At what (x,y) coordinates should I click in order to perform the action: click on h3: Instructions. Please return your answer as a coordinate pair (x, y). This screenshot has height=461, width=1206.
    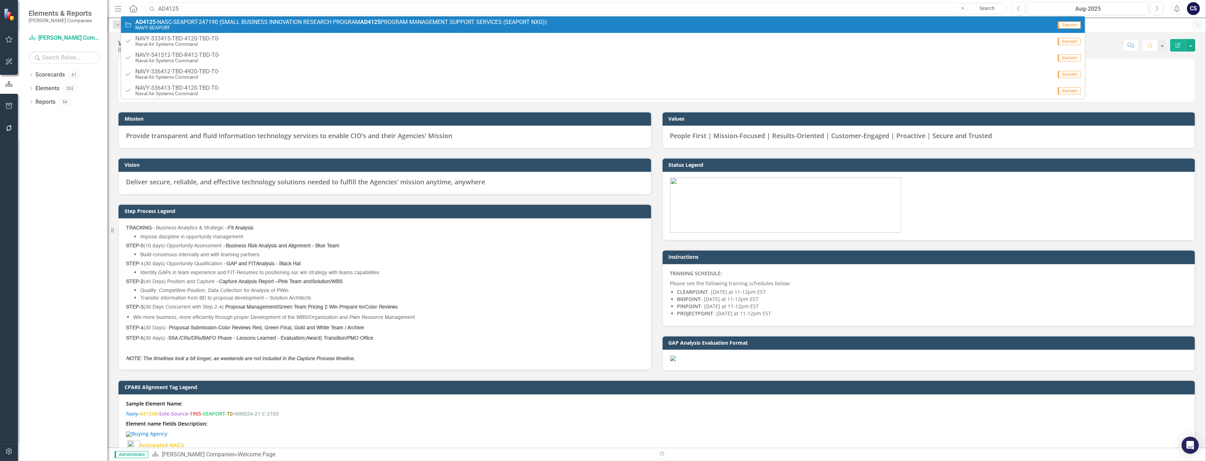
    Looking at the image, I should click on (930, 257).